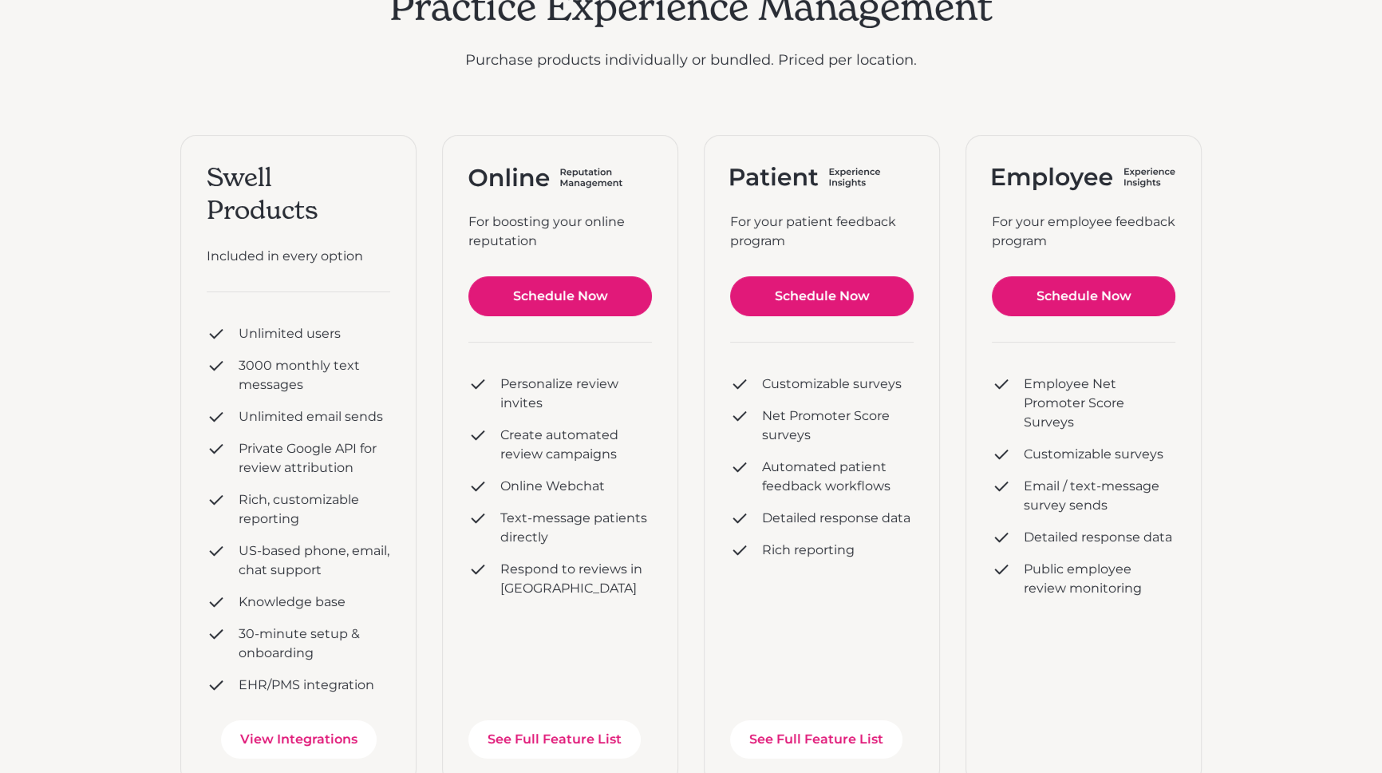 The image size is (1382, 773). What do you see at coordinates (1100, 579) in the screenshot?
I see `div: Public employee review monitoring` at bounding box center [1100, 579].